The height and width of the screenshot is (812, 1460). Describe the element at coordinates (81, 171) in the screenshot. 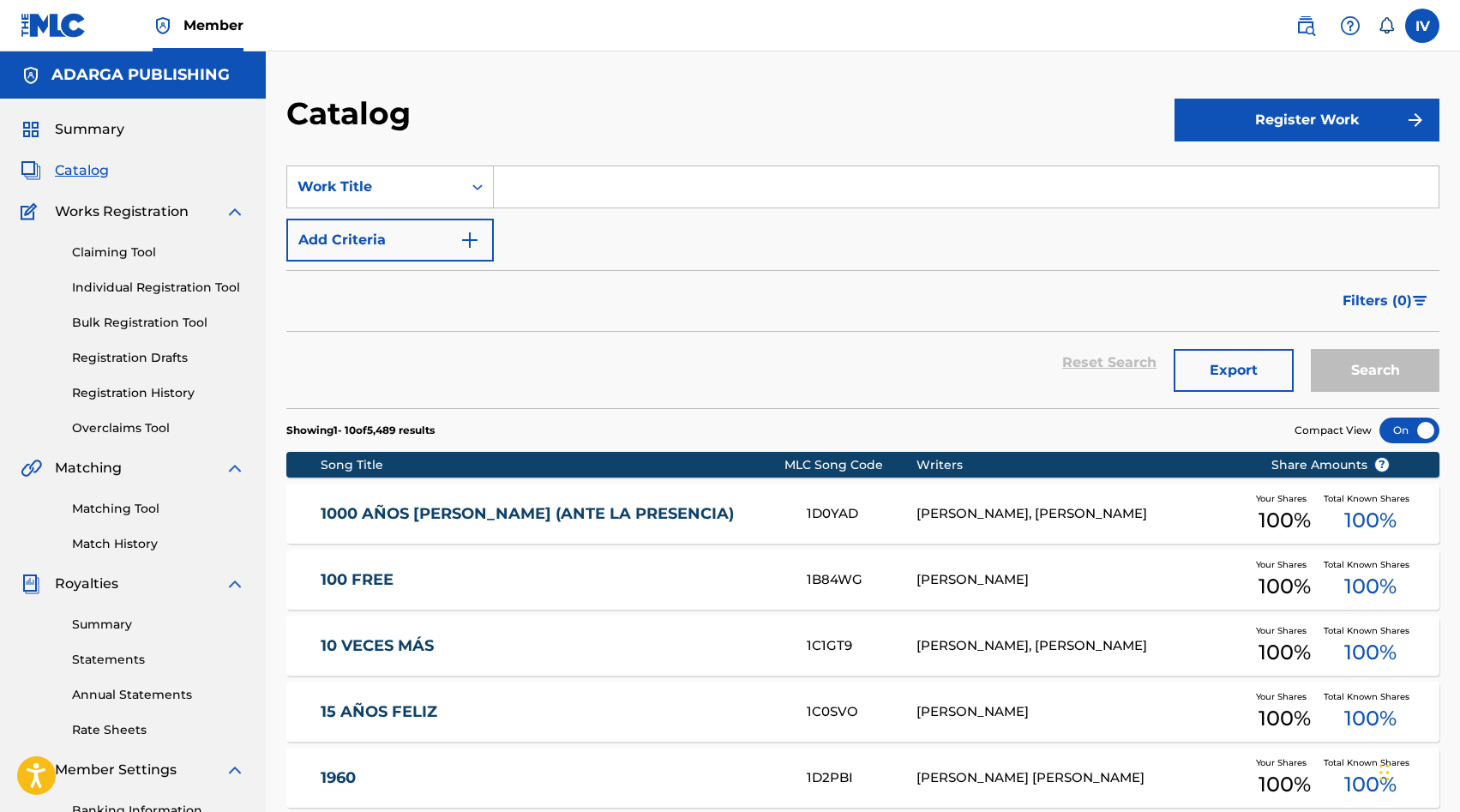

I see `span: Catalog` at that location.